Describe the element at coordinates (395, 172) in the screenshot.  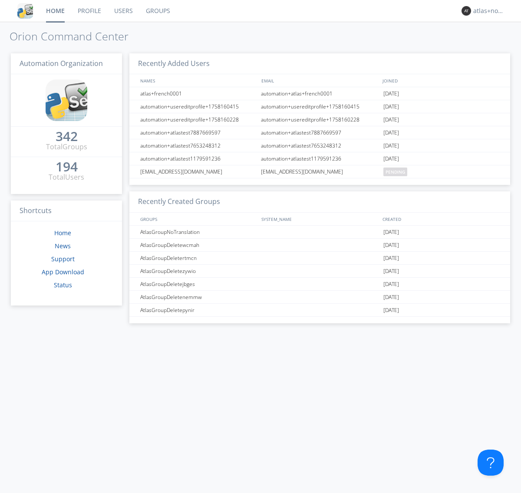
I see `span: pending` at that location.